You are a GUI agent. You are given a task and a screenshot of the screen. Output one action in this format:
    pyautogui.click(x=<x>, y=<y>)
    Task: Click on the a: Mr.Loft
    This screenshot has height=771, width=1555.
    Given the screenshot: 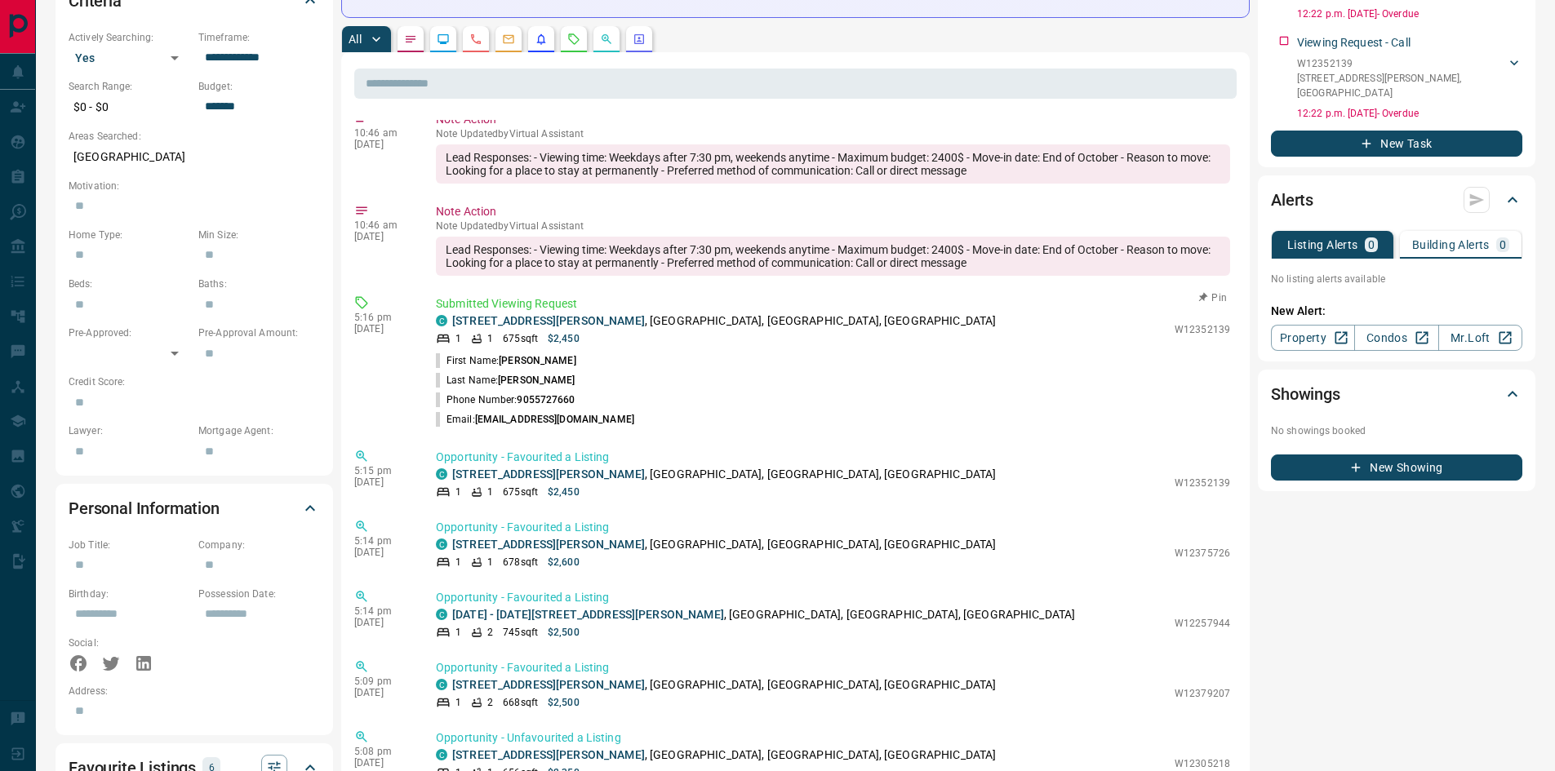 What is the action you would take?
    pyautogui.click(x=1480, y=338)
    